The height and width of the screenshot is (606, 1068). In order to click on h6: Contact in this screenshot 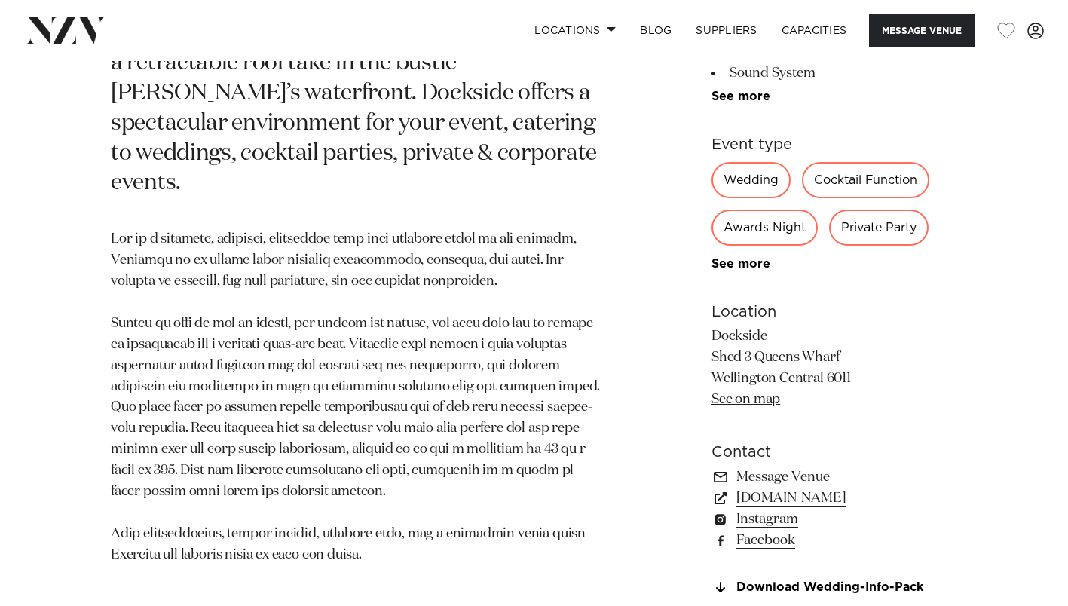, I will do `click(834, 452)`.